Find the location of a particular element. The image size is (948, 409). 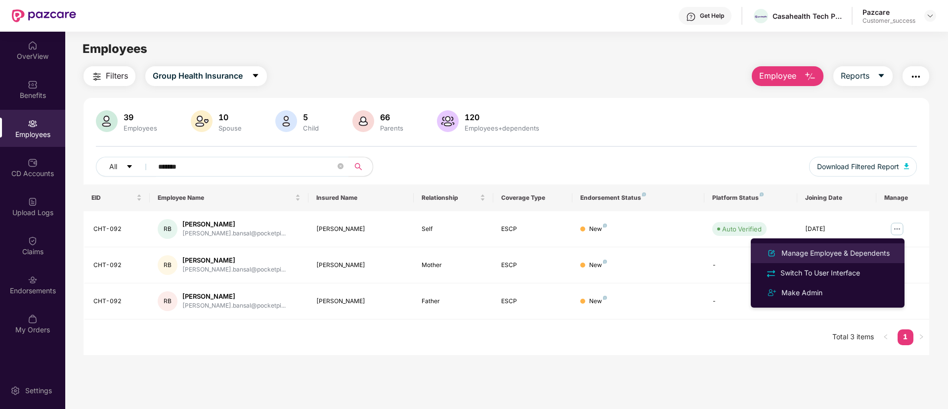

img: svg+xml;base64,PHN2ZyBpZD0iTXlfT3JkZXJzIiBkYXRhLW5hbWU9Ik15IE9yZGVycyIgeG1sbnM9Imh0dHA6Ly93d3cudz... is located at coordinates (33, 319).